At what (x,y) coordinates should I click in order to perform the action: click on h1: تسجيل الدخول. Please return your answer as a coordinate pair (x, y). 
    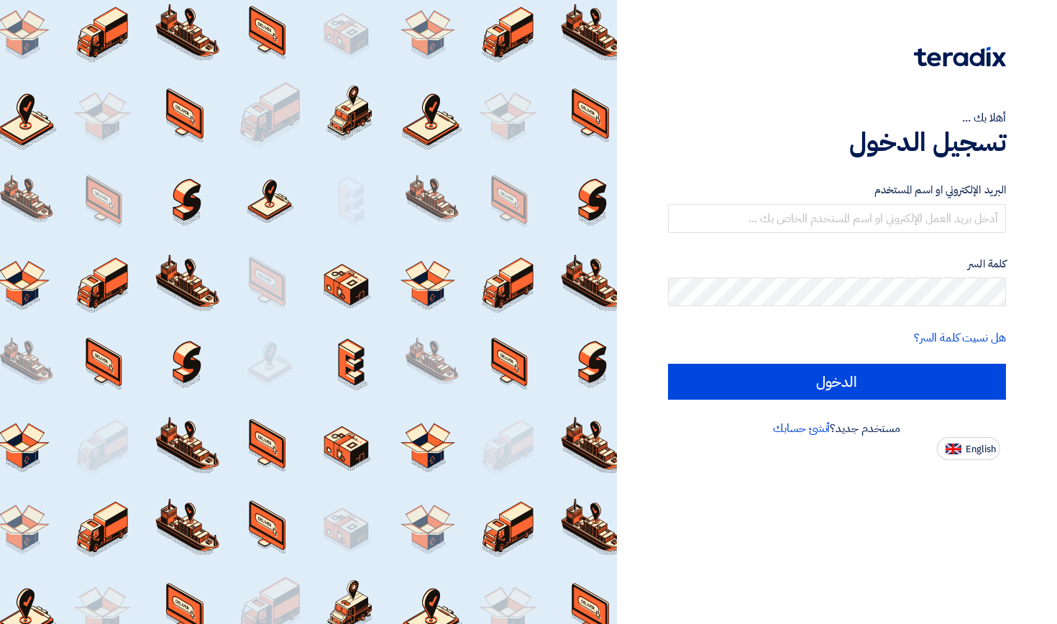
    Looking at the image, I should click on (837, 142).